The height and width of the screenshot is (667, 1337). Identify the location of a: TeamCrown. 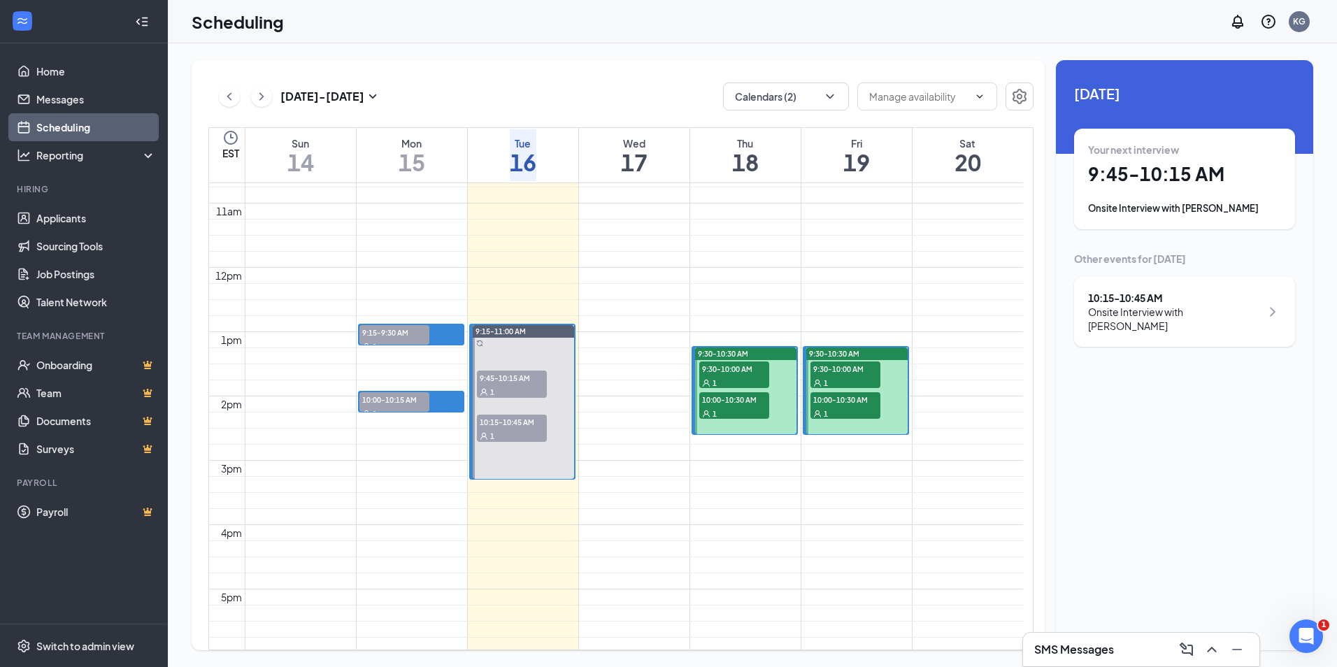
(96, 393).